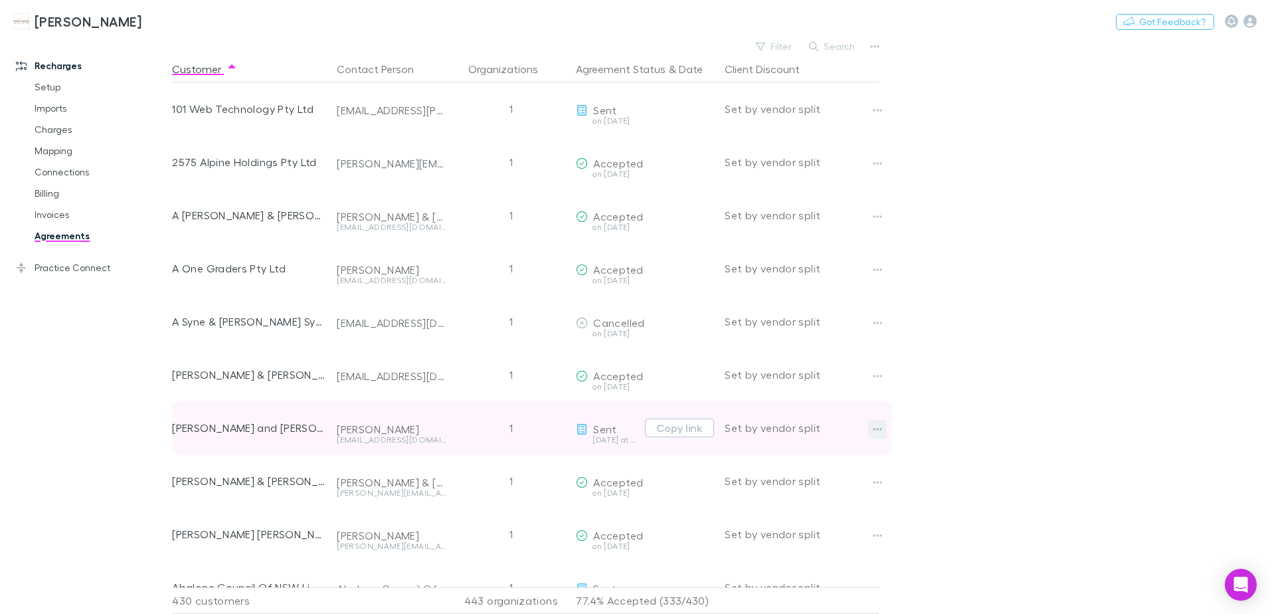 The image size is (1270, 614). Describe the element at coordinates (100, 130) in the screenshot. I see `a: Charges` at that location.